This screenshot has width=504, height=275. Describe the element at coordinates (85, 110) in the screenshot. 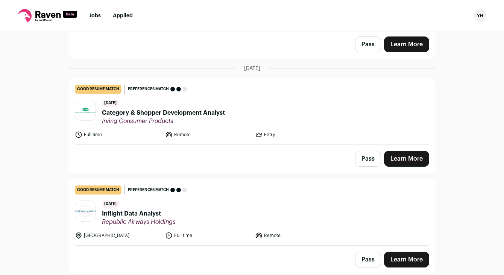

I see `img: 1ca5ba7f6dbc96217c6399bf6c03ebf716dc86c67ee4bca8c500e2f223c34725` at that location.